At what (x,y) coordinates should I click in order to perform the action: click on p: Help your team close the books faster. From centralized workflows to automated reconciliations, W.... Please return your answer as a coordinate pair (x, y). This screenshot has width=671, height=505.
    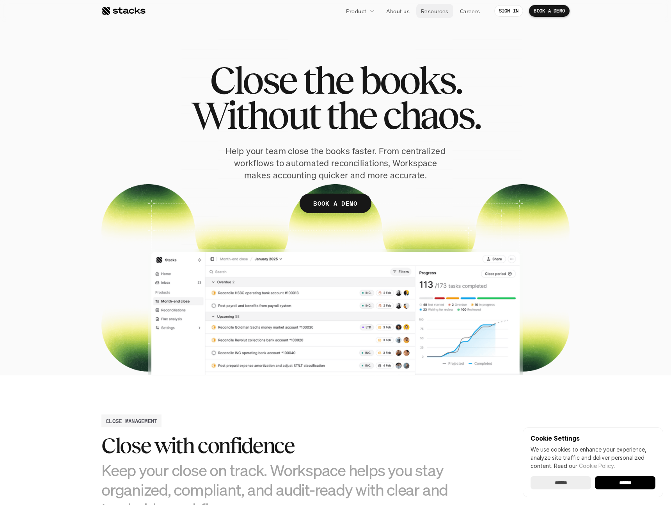
    Looking at the image, I should click on (336, 163).